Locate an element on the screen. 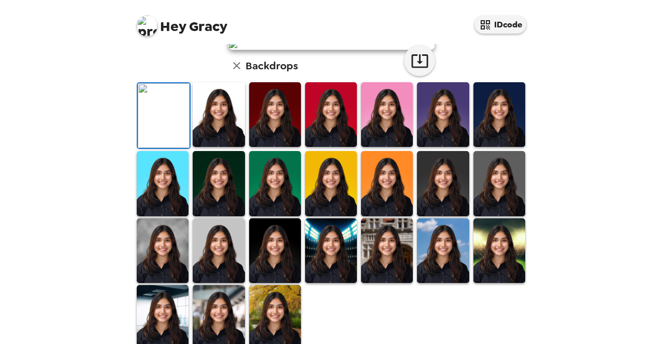 This screenshot has width=663, height=344. button: IDcode is located at coordinates (500, 24).